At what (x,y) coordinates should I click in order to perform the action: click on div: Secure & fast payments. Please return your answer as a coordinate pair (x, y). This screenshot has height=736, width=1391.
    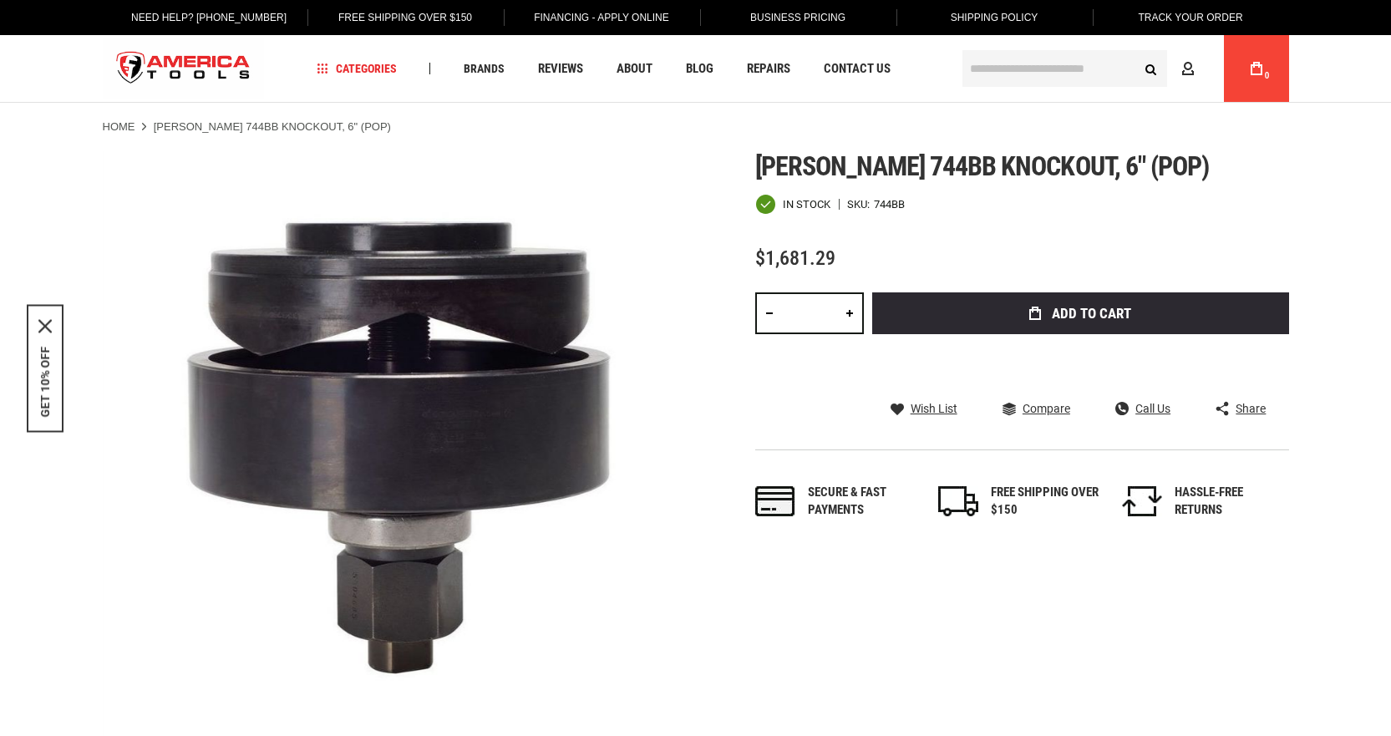
    Looking at the image, I should click on (862, 501).